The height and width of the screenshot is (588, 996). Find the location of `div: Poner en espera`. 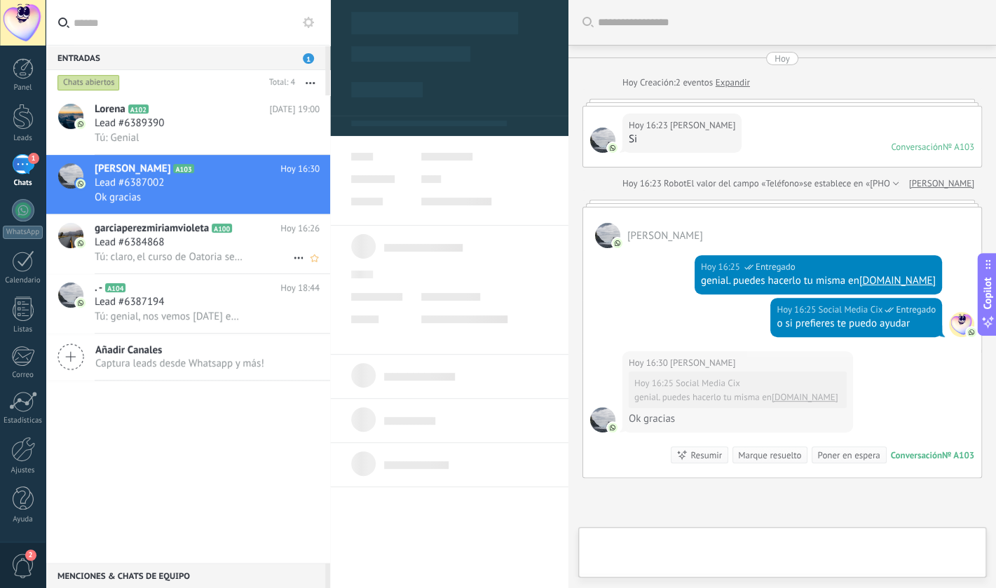

div: Poner en espera is located at coordinates (848, 455).